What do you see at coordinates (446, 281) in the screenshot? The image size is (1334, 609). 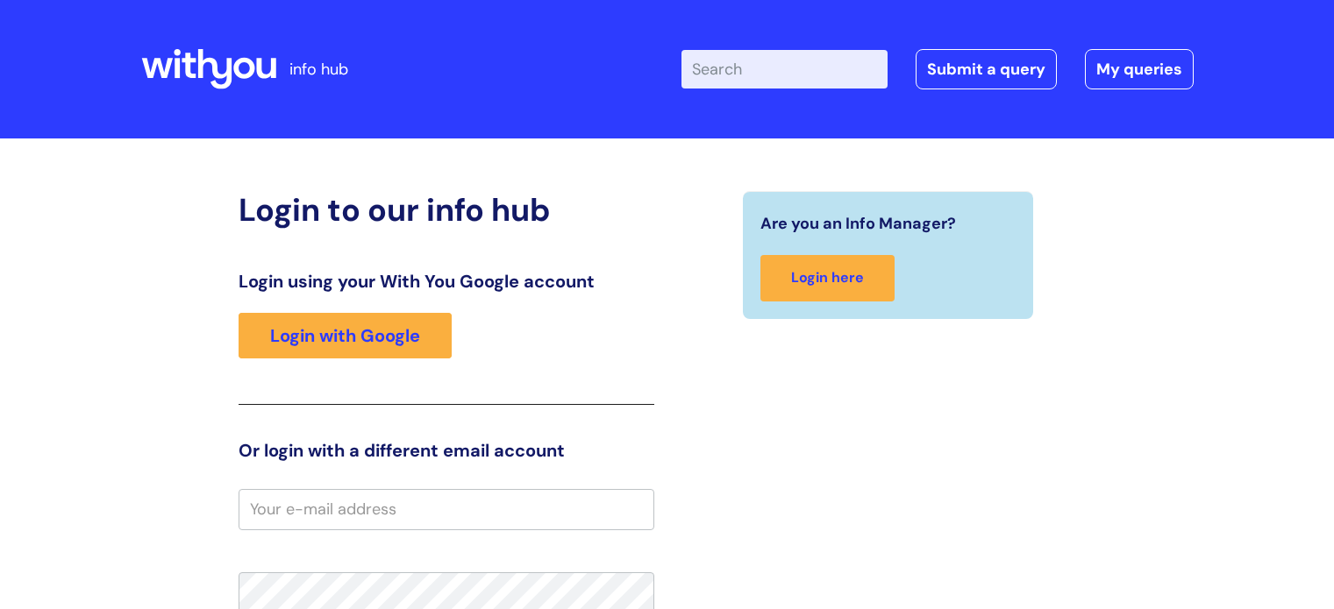 I see `h3: Login using your With You Google account` at bounding box center [446, 281].